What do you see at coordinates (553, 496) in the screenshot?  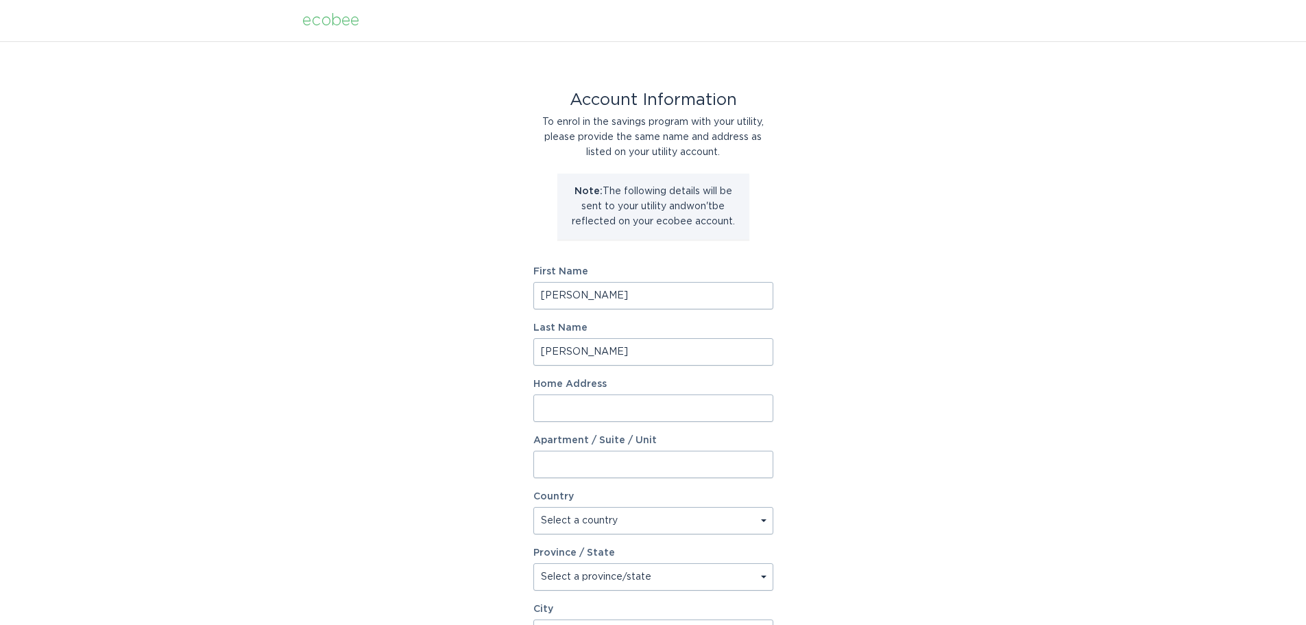 I see `label: Country` at bounding box center [553, 496].